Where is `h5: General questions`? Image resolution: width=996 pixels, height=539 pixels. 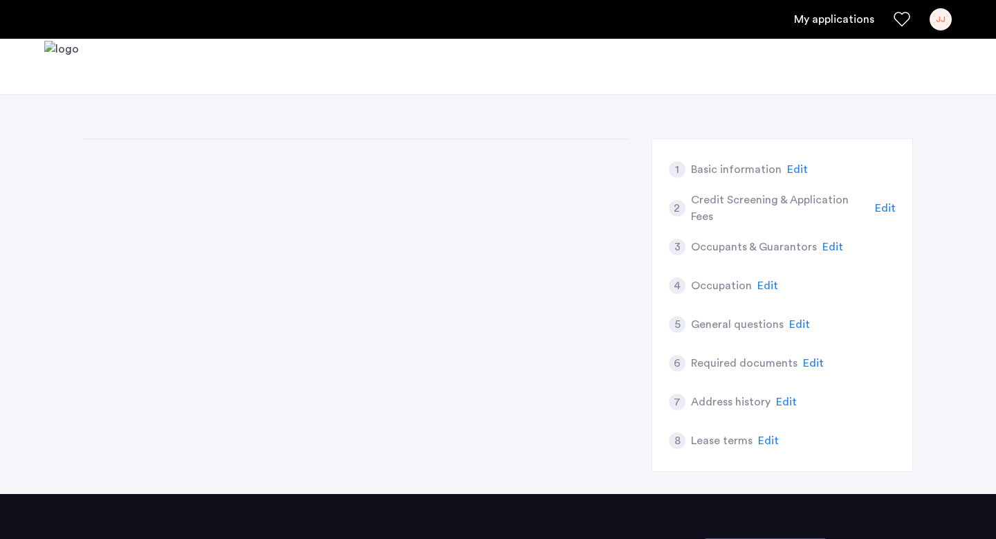 h5: General questions is located at coordinates (738, 325).